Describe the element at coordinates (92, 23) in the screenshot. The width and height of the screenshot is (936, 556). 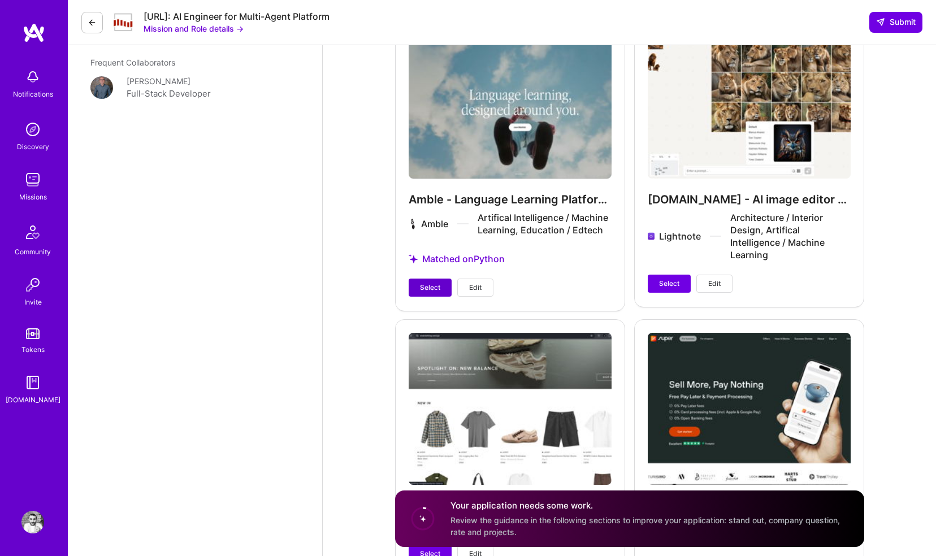
I see `i: icon LeftArrowDark` at that location.